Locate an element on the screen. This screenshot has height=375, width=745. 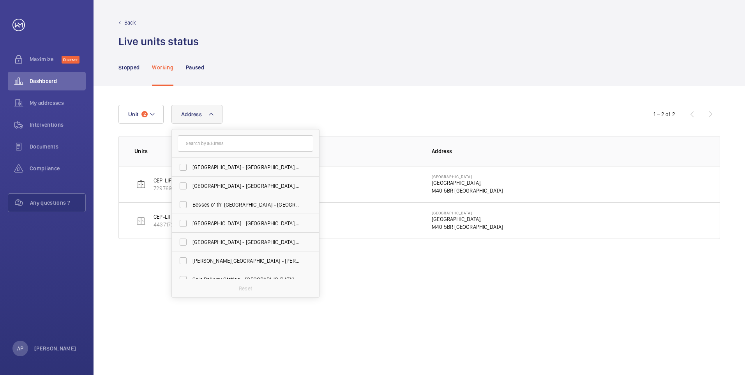
p: CEP-LIFT OUTBOUND is located at coordinates (178, 217).